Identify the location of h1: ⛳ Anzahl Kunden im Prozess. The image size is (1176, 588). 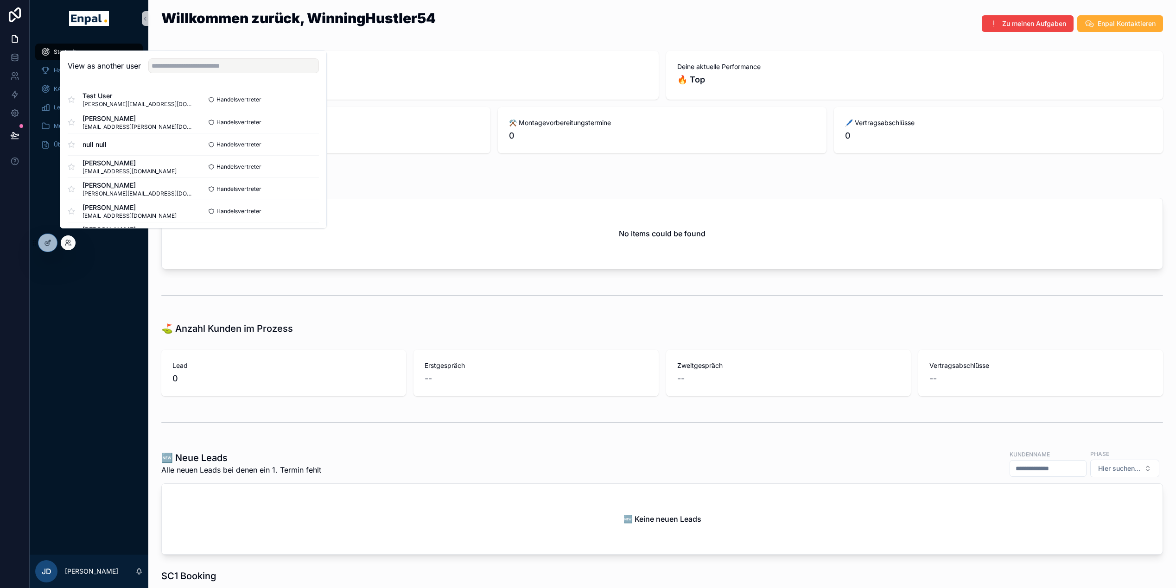
(227, 329).